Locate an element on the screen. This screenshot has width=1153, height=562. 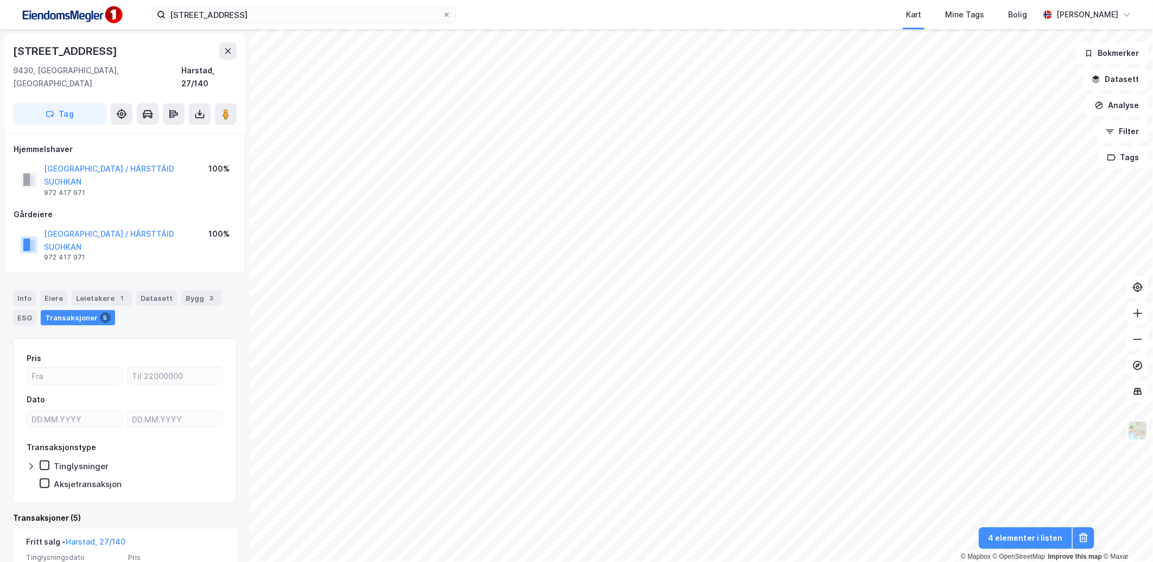
div: Pris is located at coordinates (34, 358).